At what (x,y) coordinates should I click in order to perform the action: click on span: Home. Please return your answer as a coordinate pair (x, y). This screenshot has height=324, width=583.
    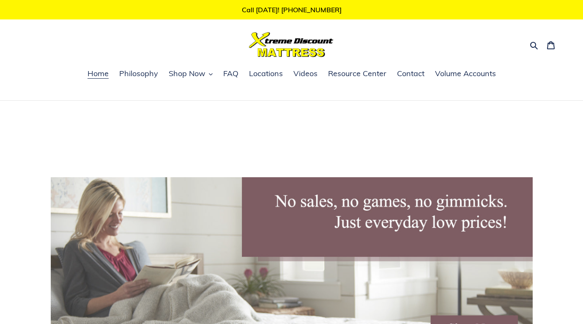
    Looking at the image, I should click on (98, 74).